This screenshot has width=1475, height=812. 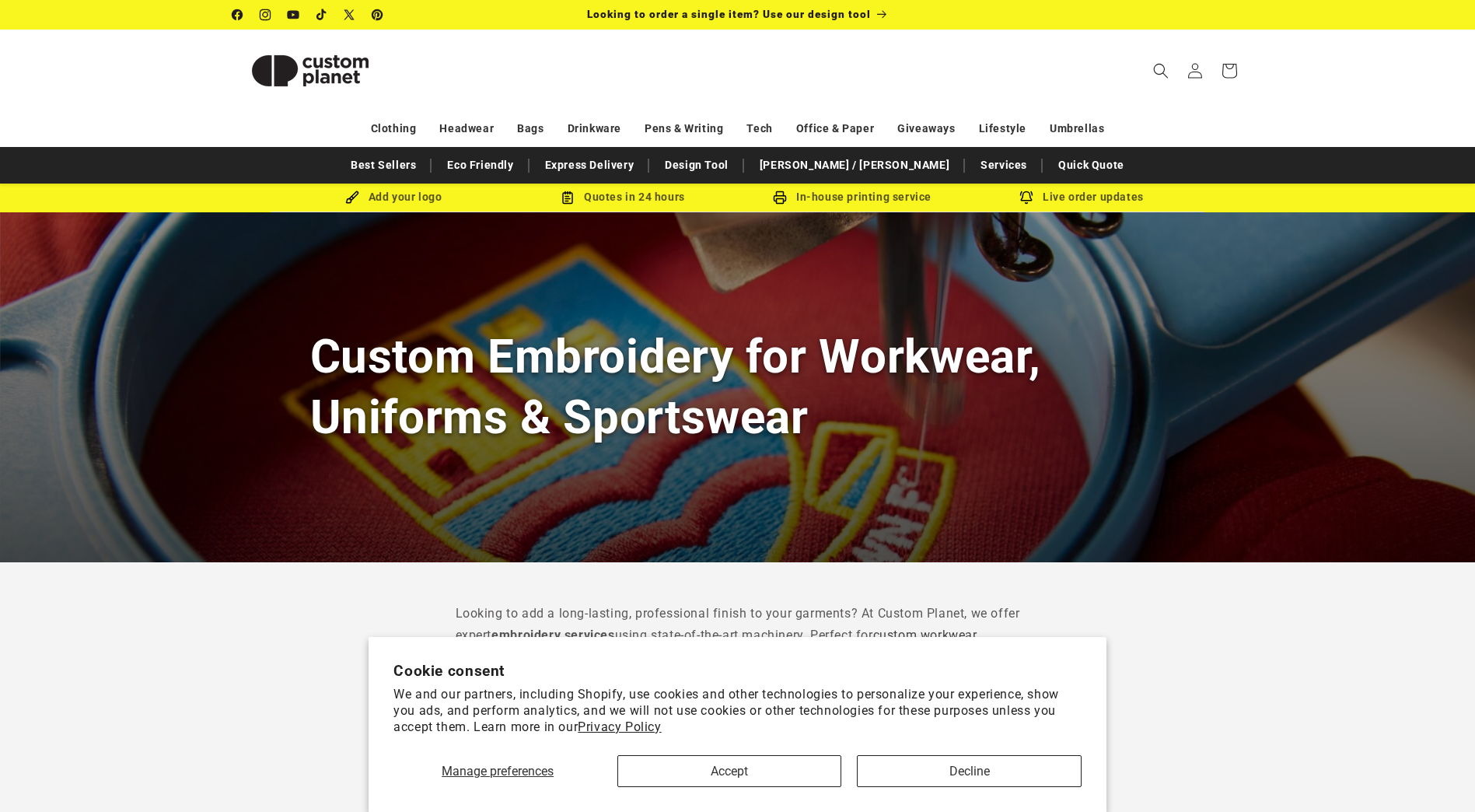 I want to click on h2: Cookie consent, so click(x=738, y=671).